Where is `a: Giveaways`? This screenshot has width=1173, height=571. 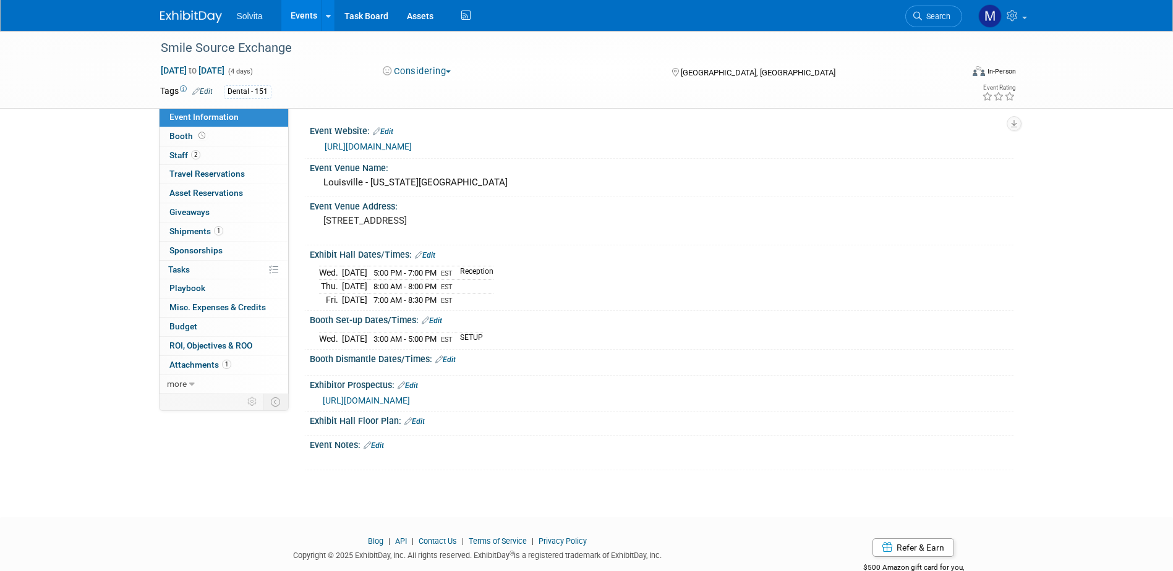 a: Giveaways is located at coordinates (224, 213).